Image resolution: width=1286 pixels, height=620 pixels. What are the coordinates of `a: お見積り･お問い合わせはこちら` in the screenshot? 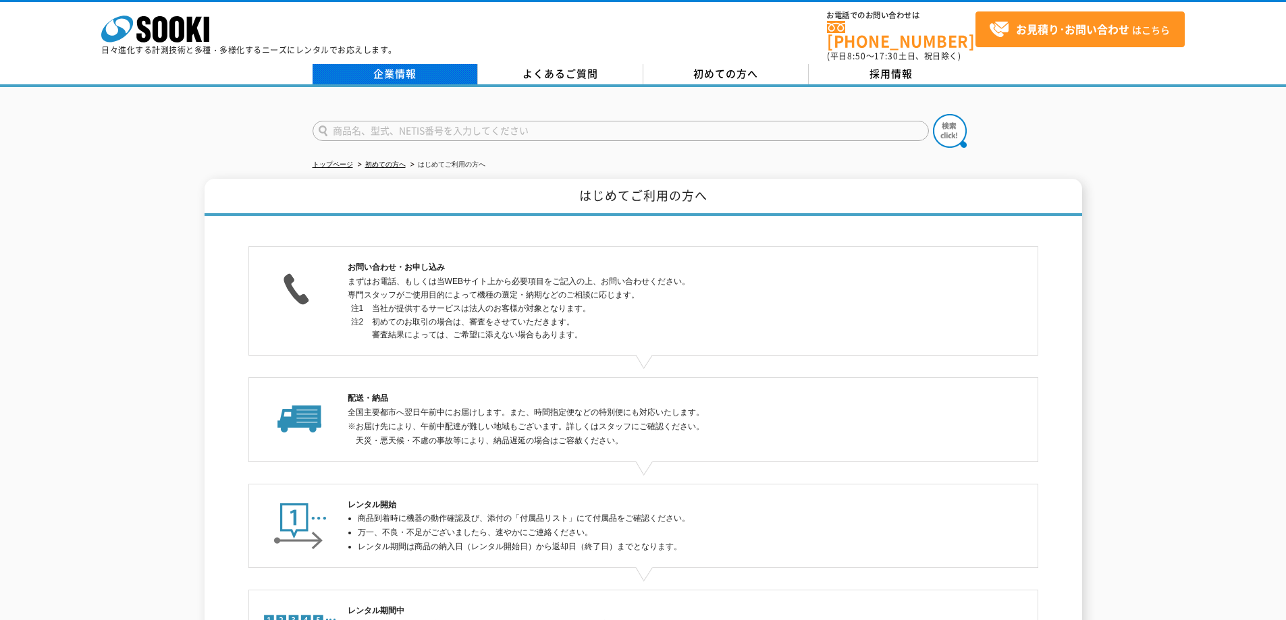 It's located at (1080, 29).